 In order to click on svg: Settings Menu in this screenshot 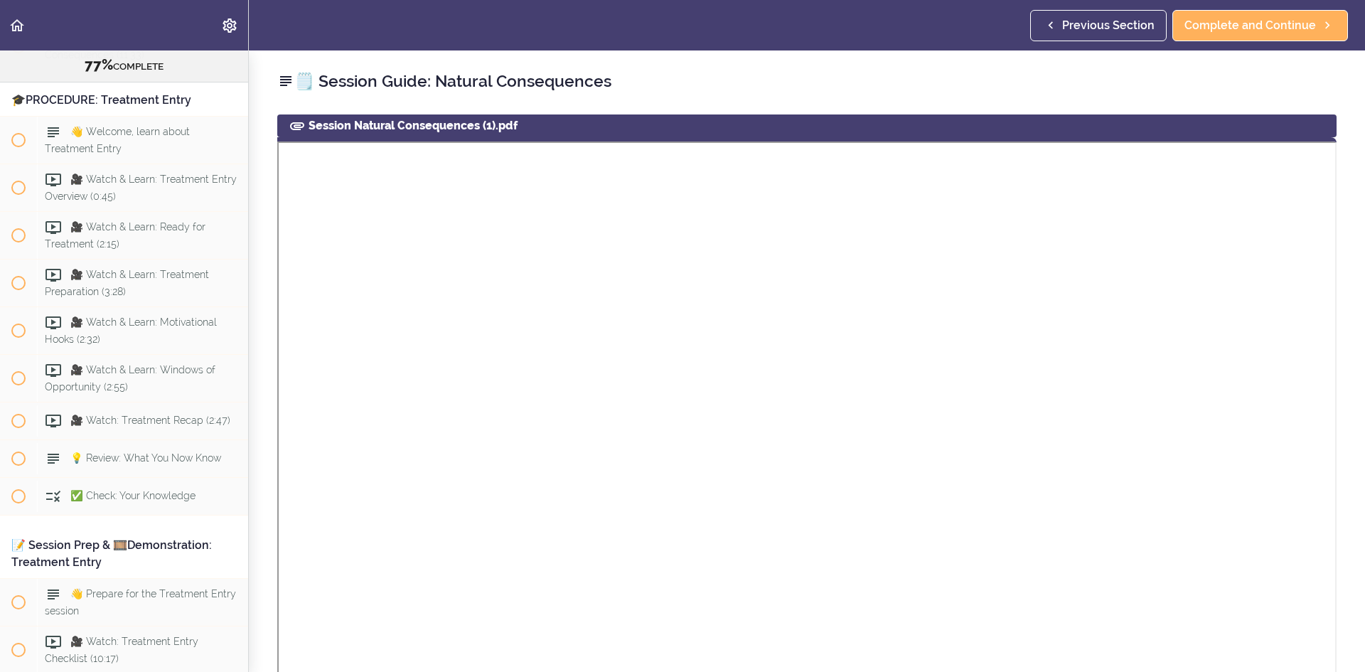, I will do `click(230, 26)`.